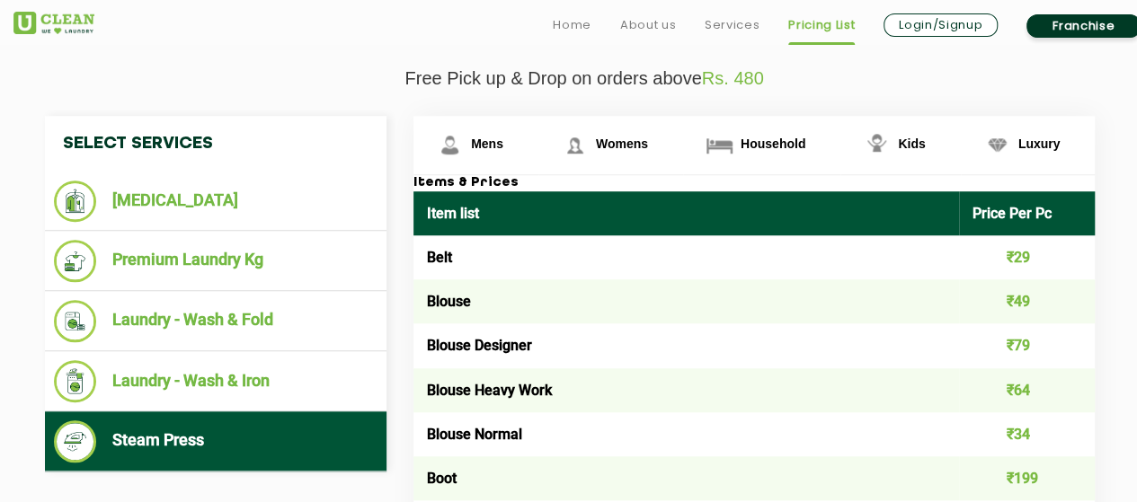 The width and height of the screenshot is (1137, 502). Describe the element at coordinates (648, 25) in the screenshot. I see `a: About us` at that location.